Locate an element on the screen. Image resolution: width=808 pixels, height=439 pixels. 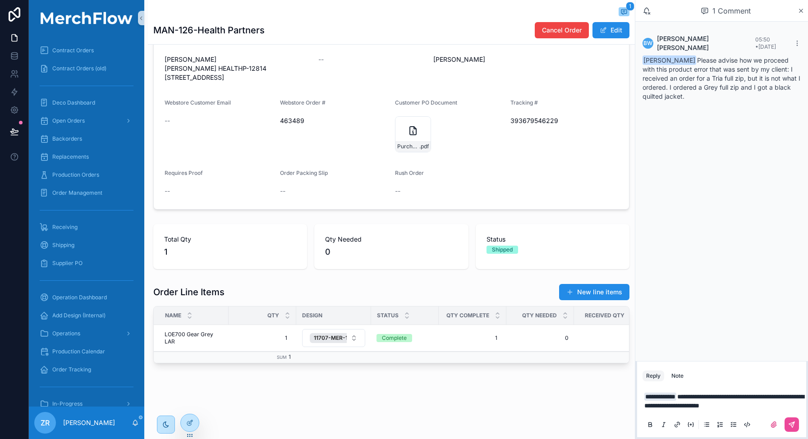
span: QTY is located at coordinates (273, 316).